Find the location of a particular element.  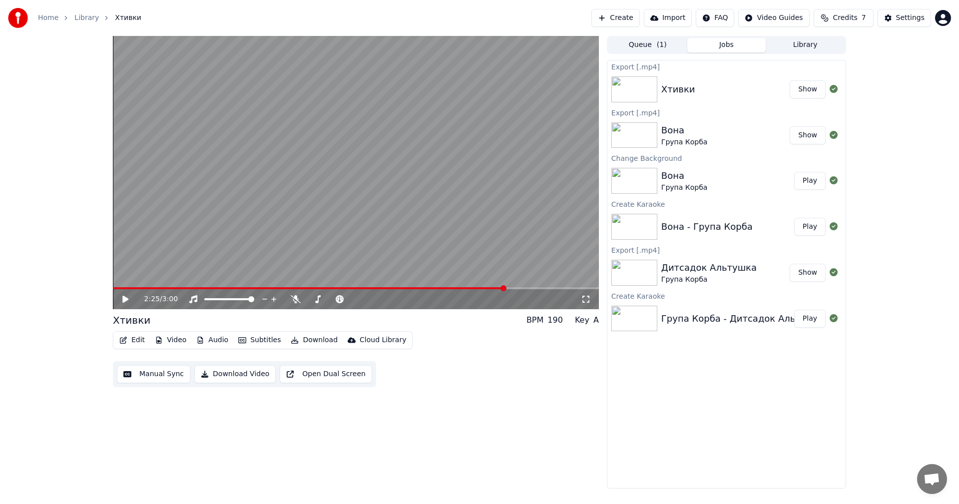

button: Credits7 is located at coordinates (844, 18).